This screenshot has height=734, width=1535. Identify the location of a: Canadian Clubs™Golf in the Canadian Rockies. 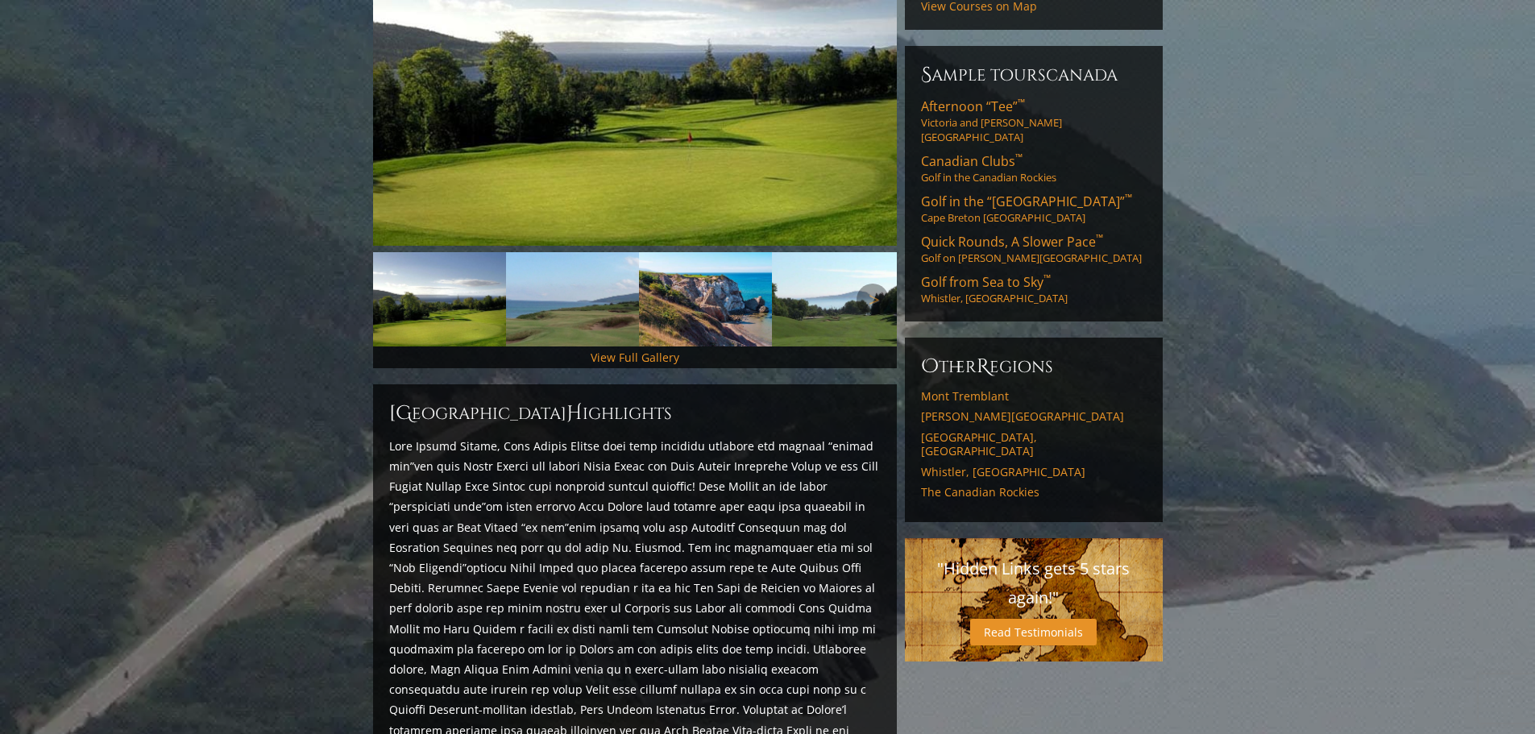
(1034, 168).